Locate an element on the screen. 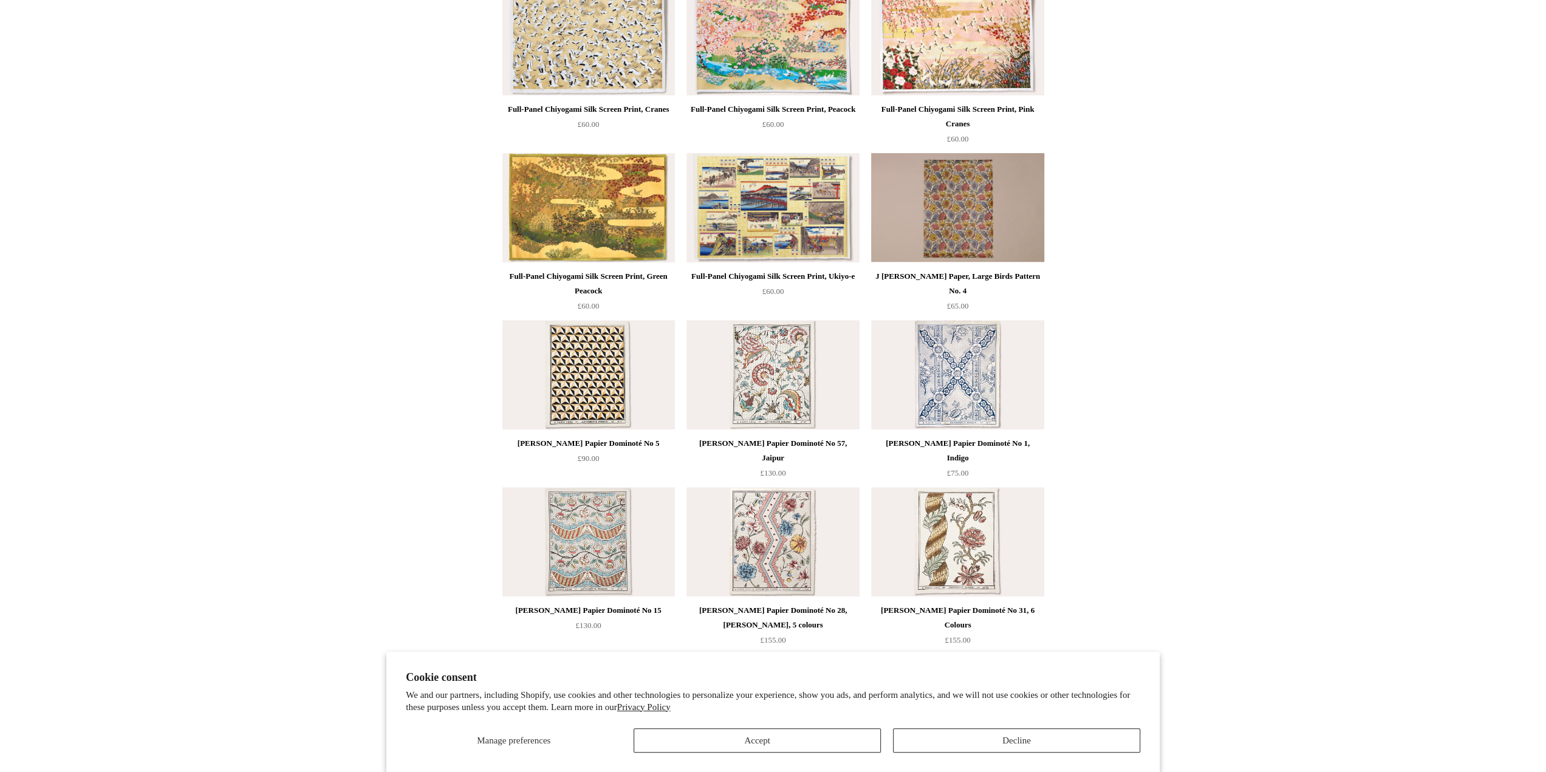  a: Antoinette Poisson Papier Dominoté No 5 Antoinette Poisson Papier Dominoté No 5 is located at coordinates (589, 375).